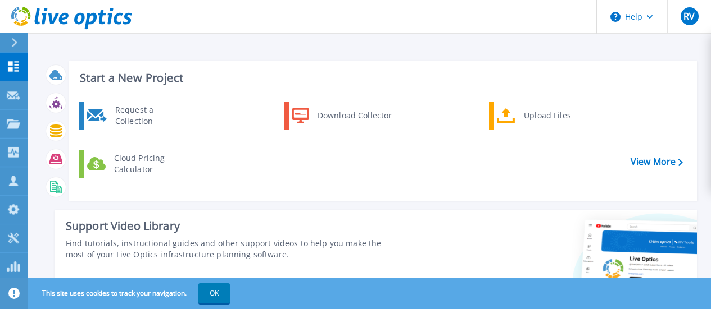  Describe the element at coordinates (656, 162) in the screenshot. I see `a: View More` at that location.